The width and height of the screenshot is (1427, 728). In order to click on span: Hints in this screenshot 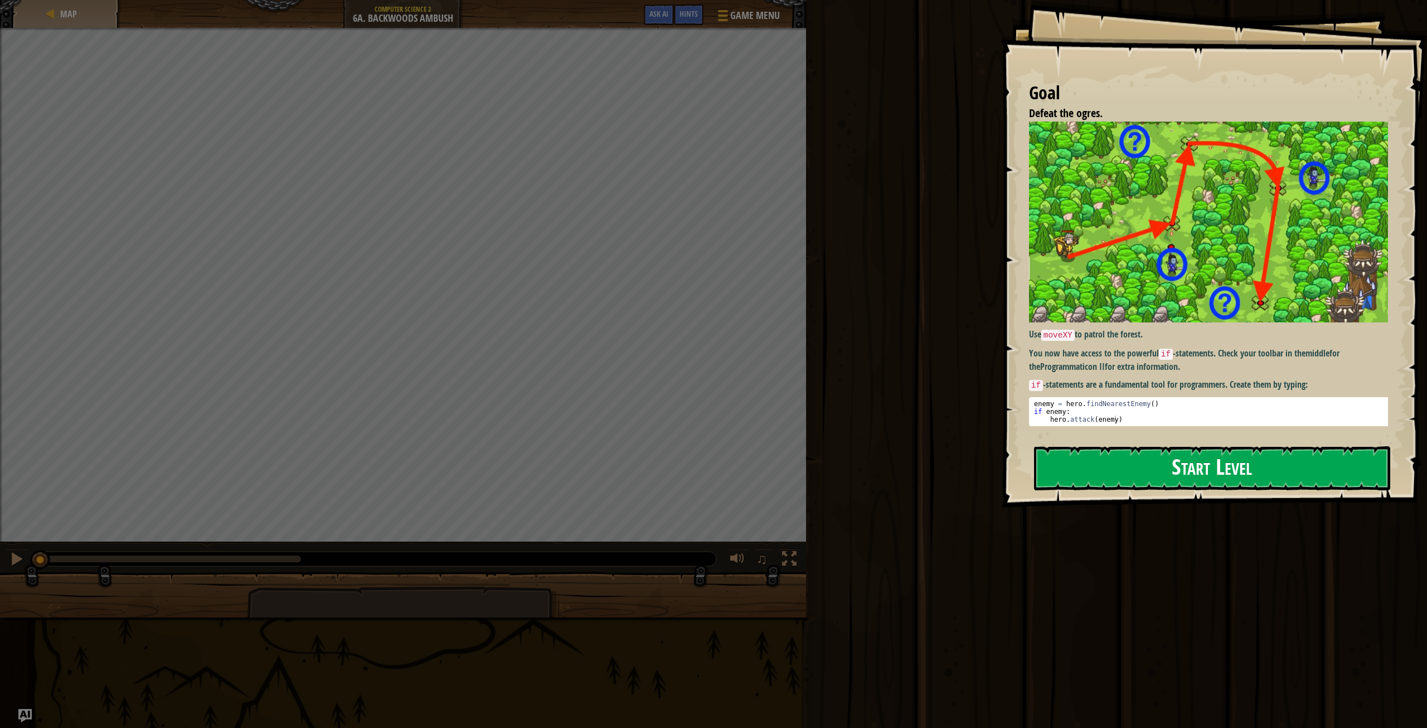, I will do `click(689, 13)`.